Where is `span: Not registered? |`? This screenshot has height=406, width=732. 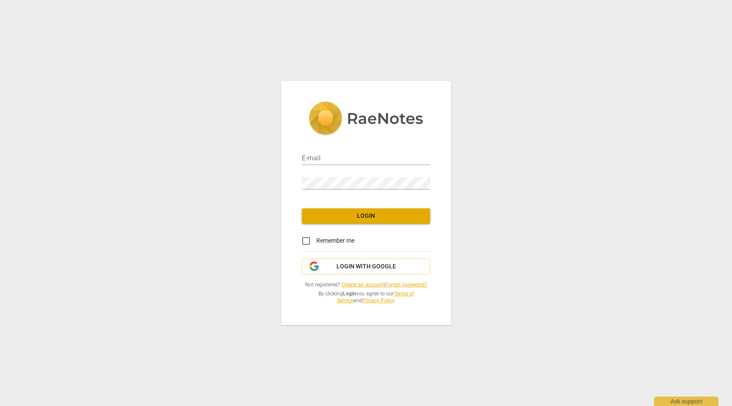 span: Not registered? | is located at coordinates (366, 284).